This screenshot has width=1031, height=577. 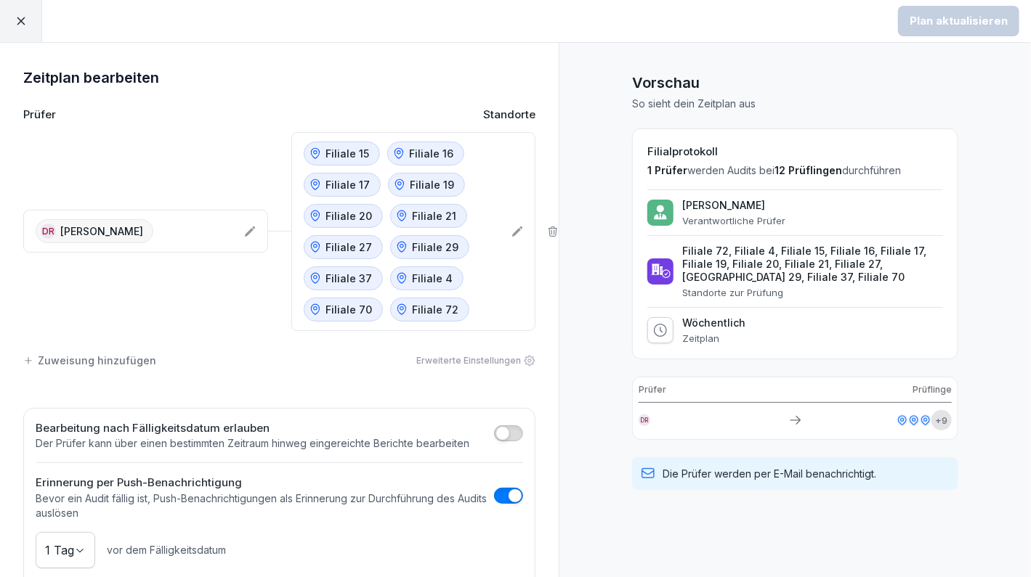 What do you see at coordinates (433, 278) in the screenshot?
I see `p: Filiale 4` at bounding box center [433, 278].